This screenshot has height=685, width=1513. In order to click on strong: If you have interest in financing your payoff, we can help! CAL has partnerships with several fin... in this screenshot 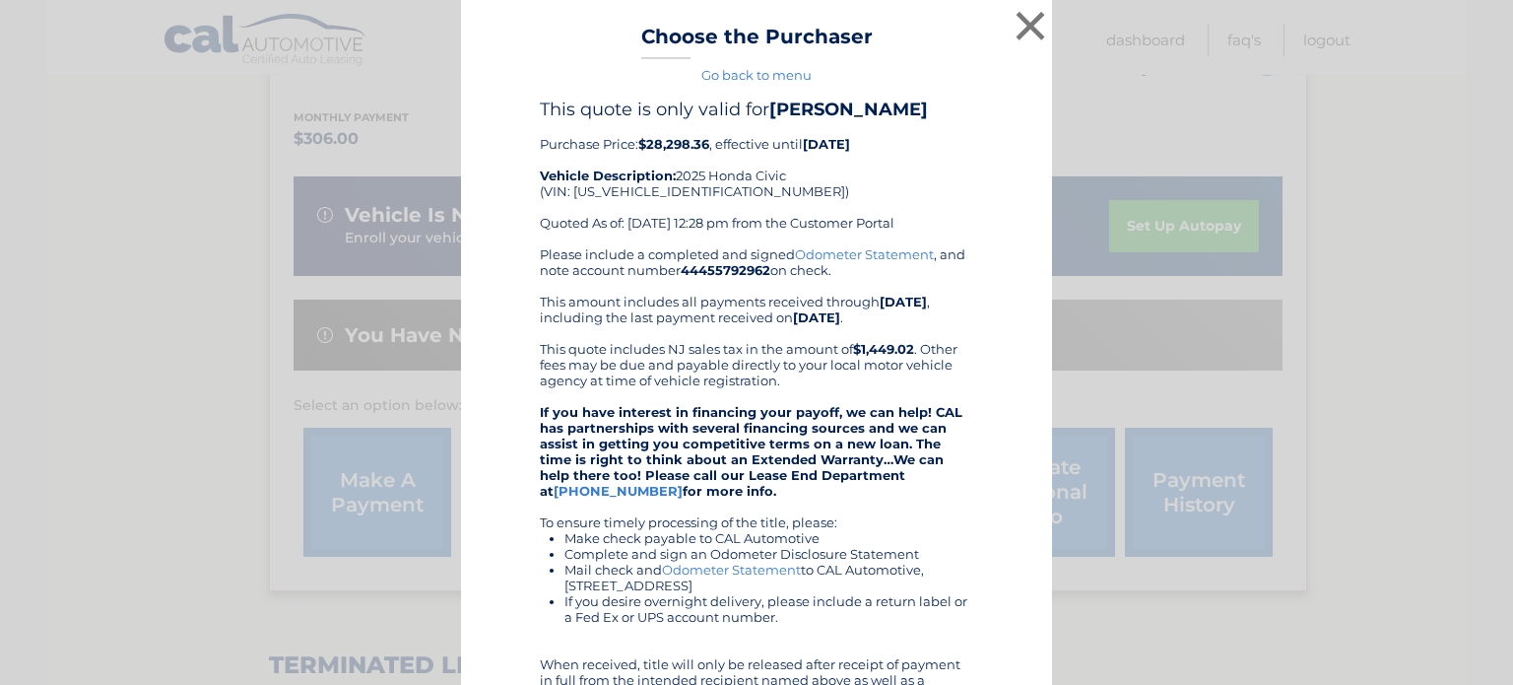, I will do `click(751, 451)`.